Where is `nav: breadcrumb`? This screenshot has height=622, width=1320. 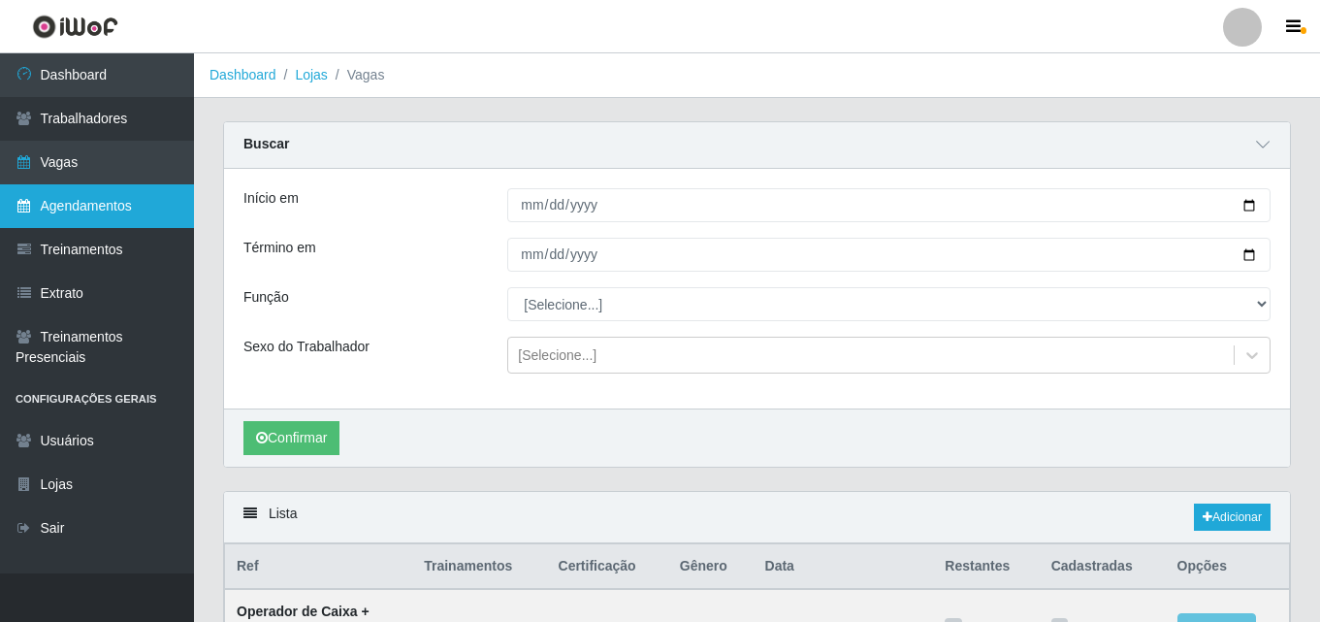 nav: breadcrumb is located at coordinates (757, 76).